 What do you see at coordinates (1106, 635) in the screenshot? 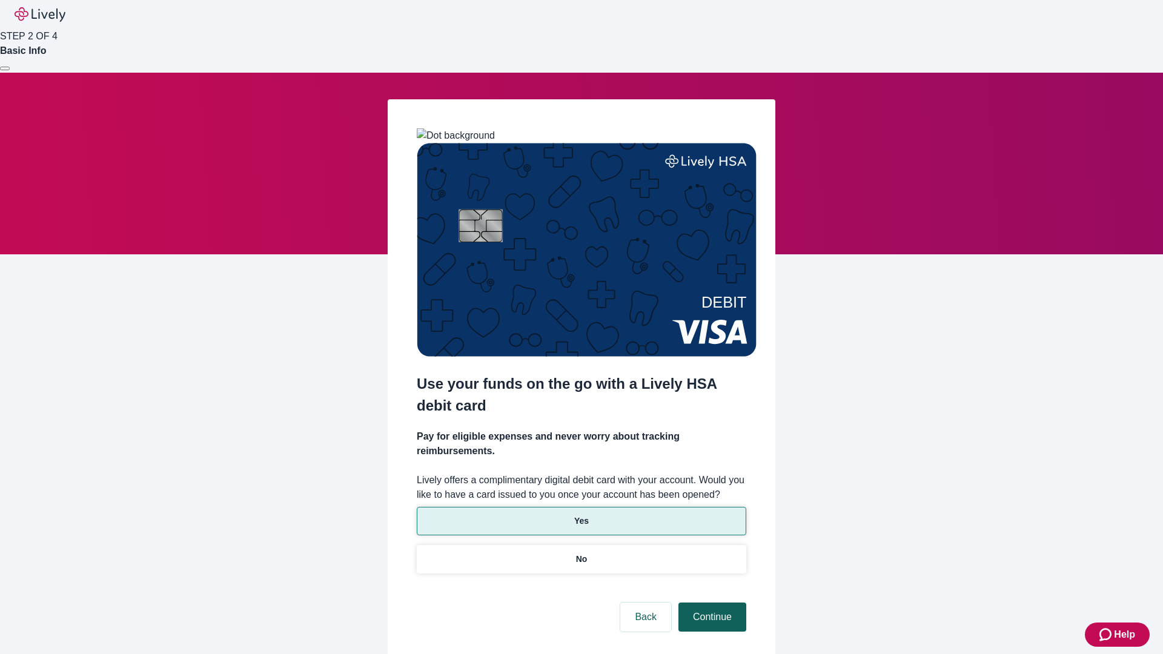
I see `svg: Zendesk support icon` at bounding box center [1106, 635].